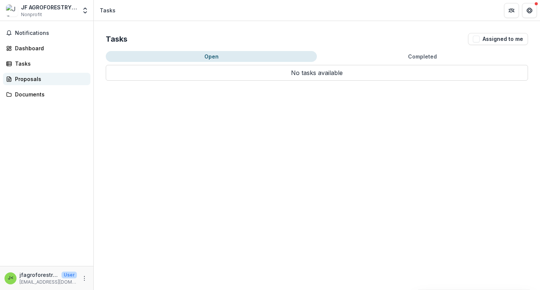  I want to click on button: Open entity switcher, so click(85, 10).